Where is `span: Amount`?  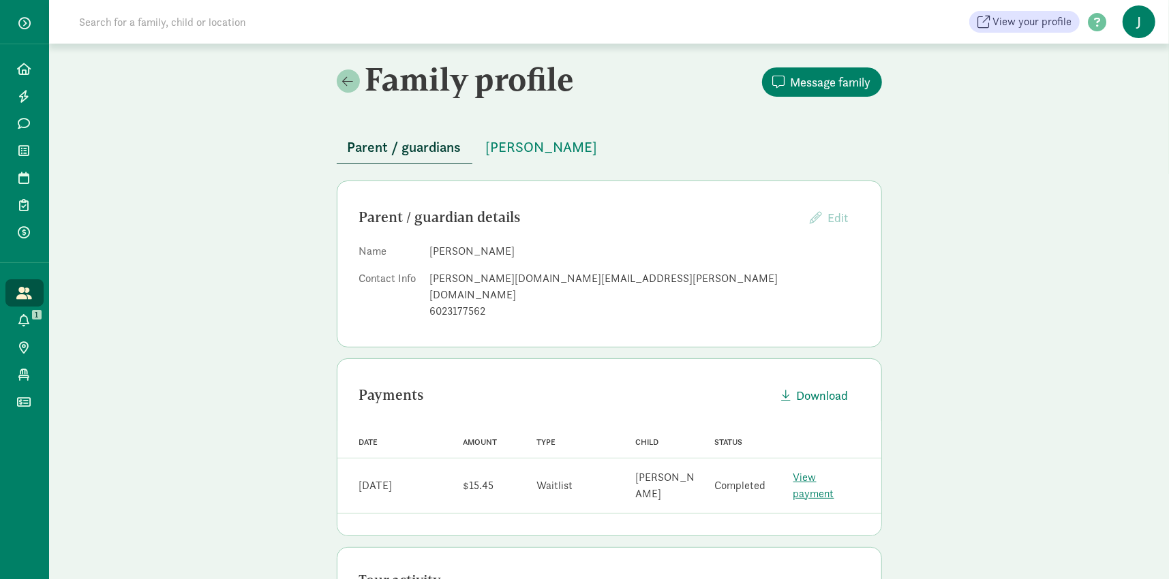 span: Amount is located at coordinates (480, 442).